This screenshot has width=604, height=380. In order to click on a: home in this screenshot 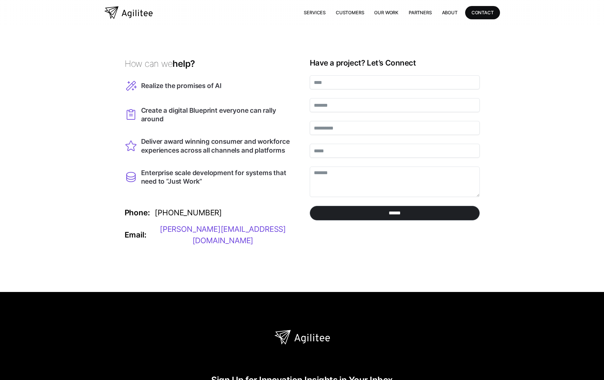, I will do `click(128, 13)`.